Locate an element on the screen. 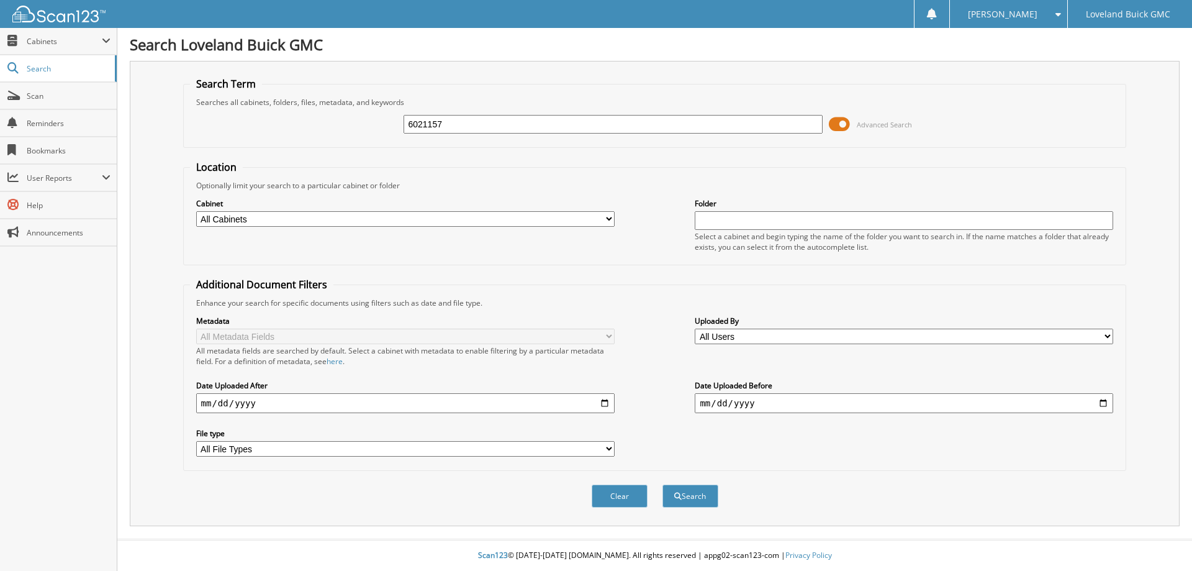 The image size is (1192, 571). label: Folder is located at coordinates (904, 203).